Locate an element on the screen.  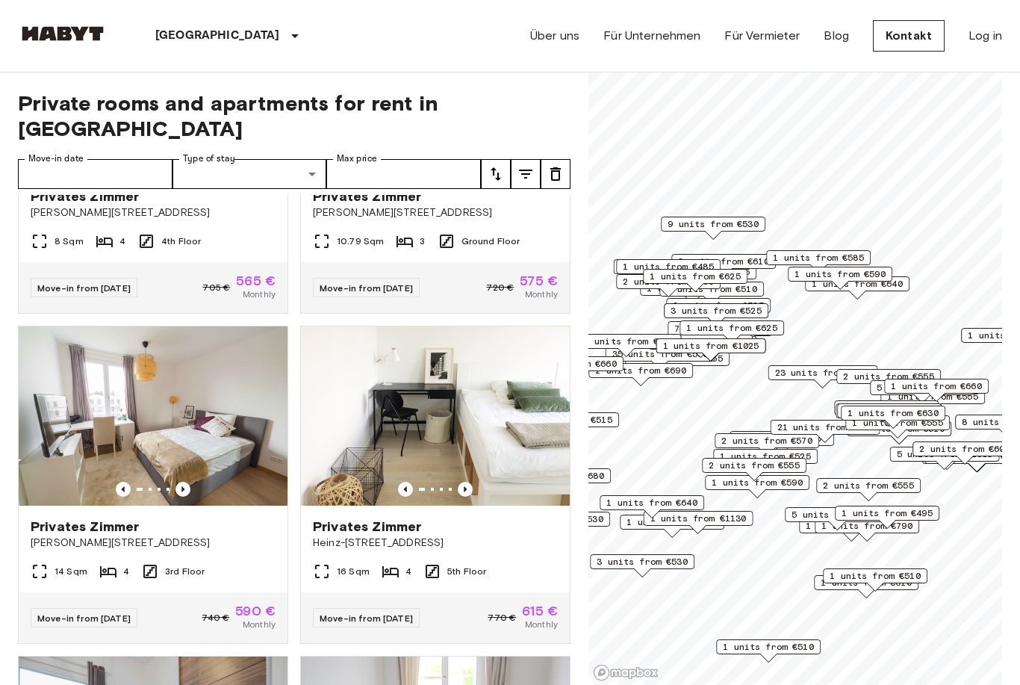
span: 7 units from €585 is located at coordinates (720, 328).